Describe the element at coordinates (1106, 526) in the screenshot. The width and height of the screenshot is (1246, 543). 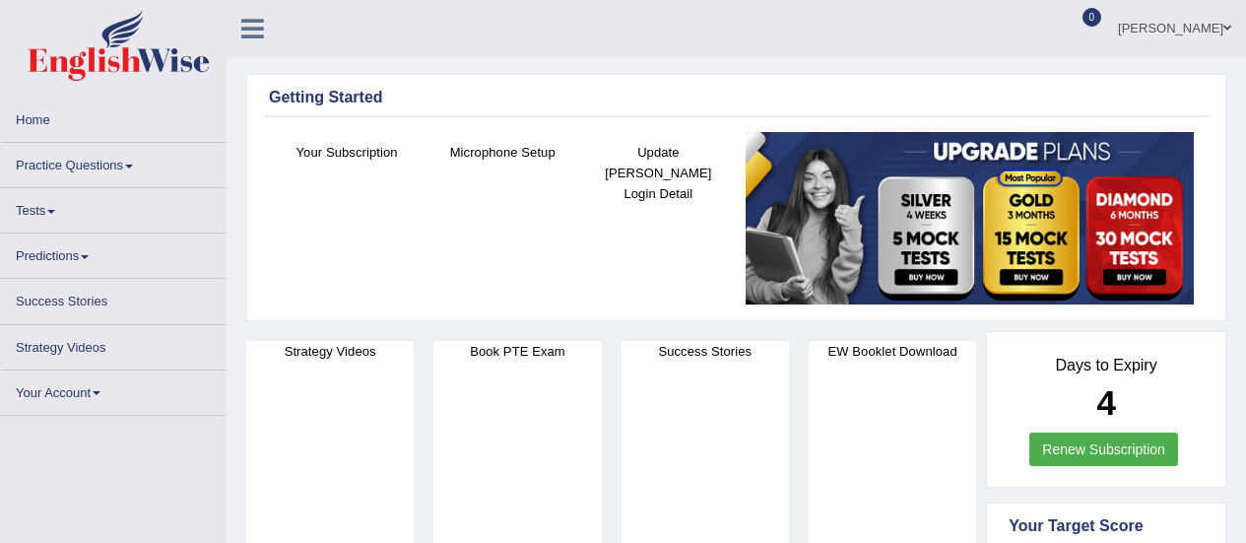
I see `div: Your Target Score` at that location.